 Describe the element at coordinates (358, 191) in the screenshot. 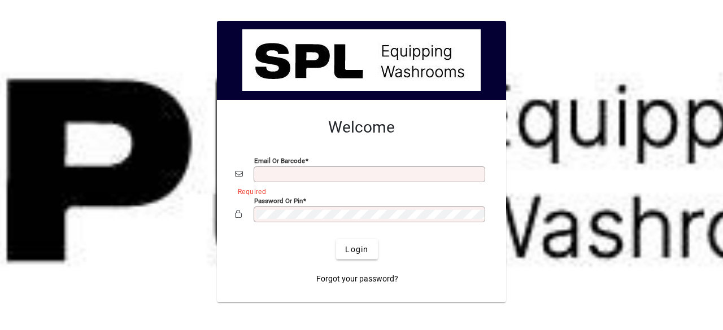

I see `mat-error: Required` at that location.